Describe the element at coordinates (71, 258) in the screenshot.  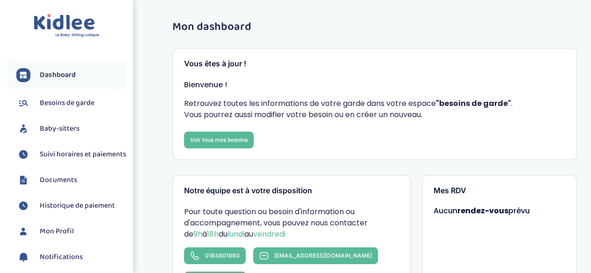
I see `a: Notifications` at that location.